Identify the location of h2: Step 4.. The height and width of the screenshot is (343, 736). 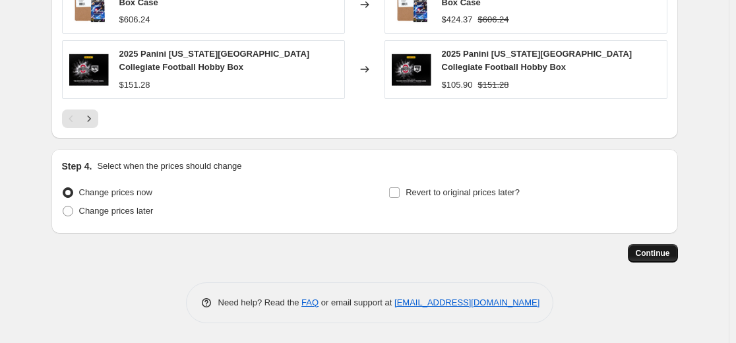
(77, 166).